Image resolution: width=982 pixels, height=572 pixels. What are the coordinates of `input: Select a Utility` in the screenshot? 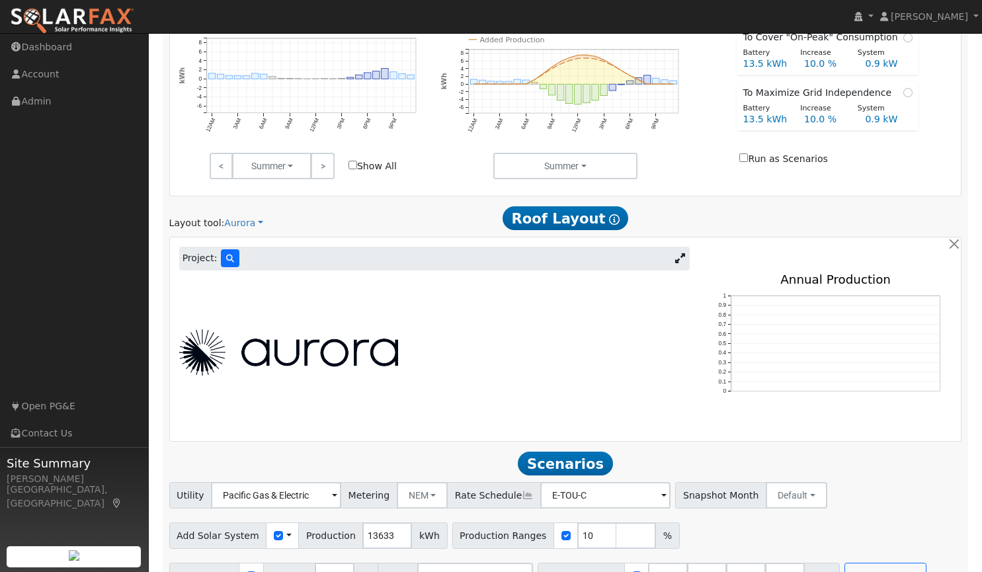 It's located at (276, 495).